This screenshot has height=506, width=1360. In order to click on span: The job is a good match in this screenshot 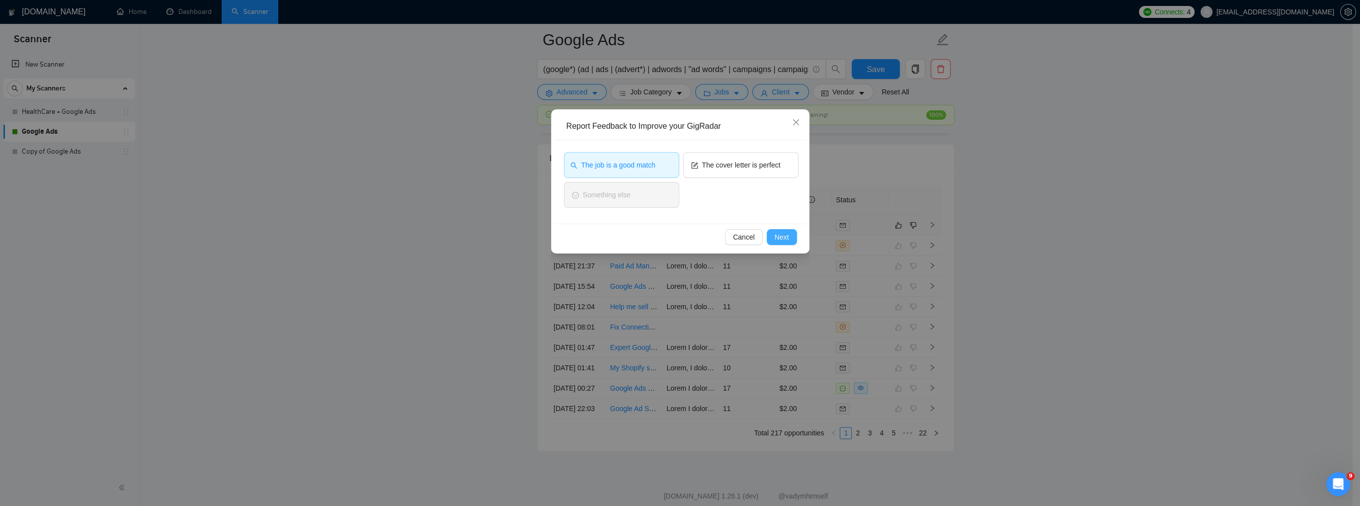, I will do `click(618, 165)`.